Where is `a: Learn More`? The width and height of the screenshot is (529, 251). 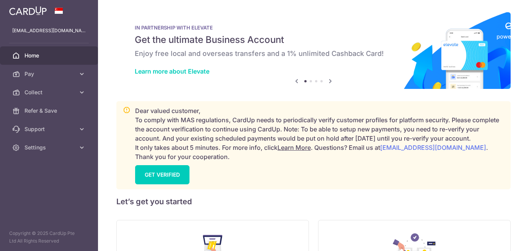 a: Learn More is located at coordinates (294, 147).